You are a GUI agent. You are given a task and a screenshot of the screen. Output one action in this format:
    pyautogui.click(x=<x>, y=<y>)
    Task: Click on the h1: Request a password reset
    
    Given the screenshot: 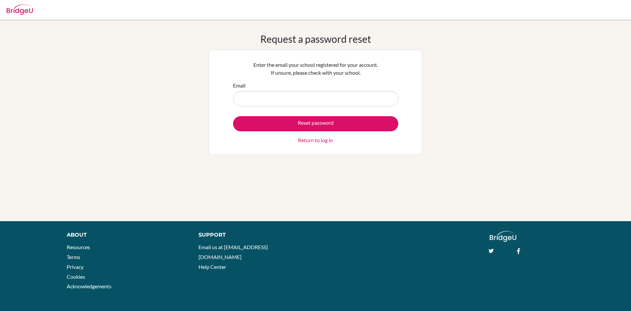 What is the action you would take?
    pyautogui.click(x=316, y=39)
    